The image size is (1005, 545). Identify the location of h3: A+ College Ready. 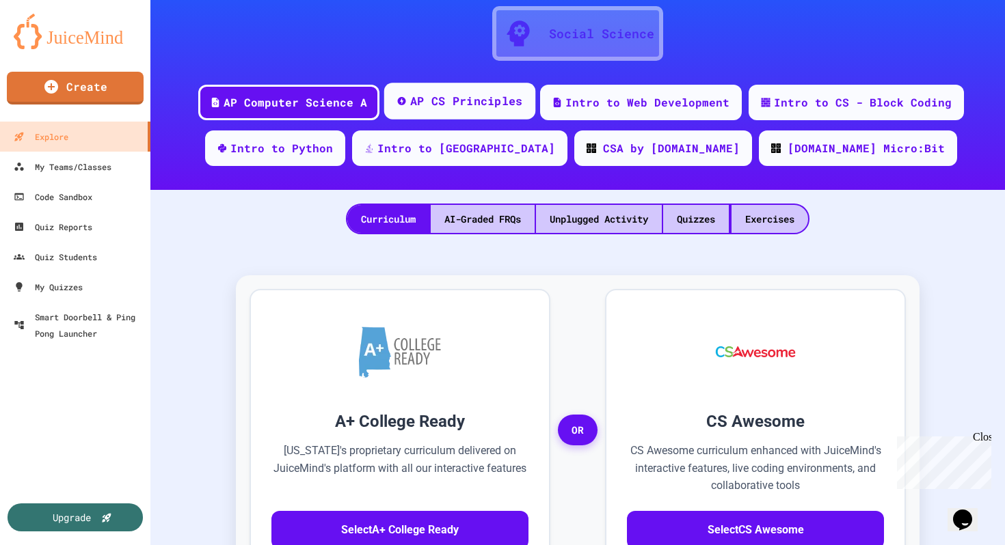
(400, 422).